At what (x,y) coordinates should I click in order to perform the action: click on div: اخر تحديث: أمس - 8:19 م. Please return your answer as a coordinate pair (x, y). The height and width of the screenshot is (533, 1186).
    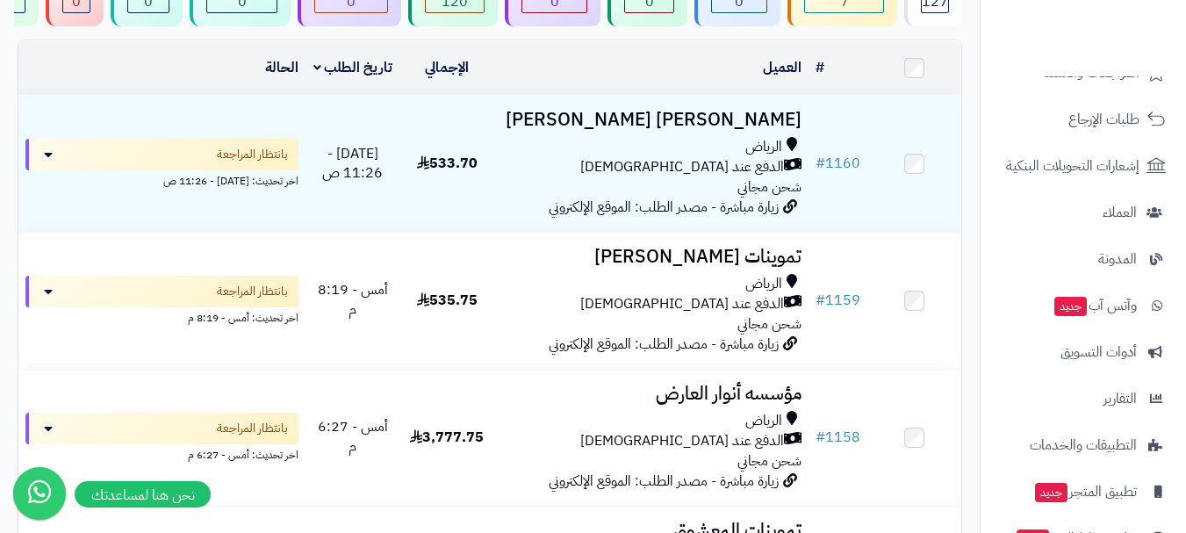
    Looking at the image, I should click on (162, 316).